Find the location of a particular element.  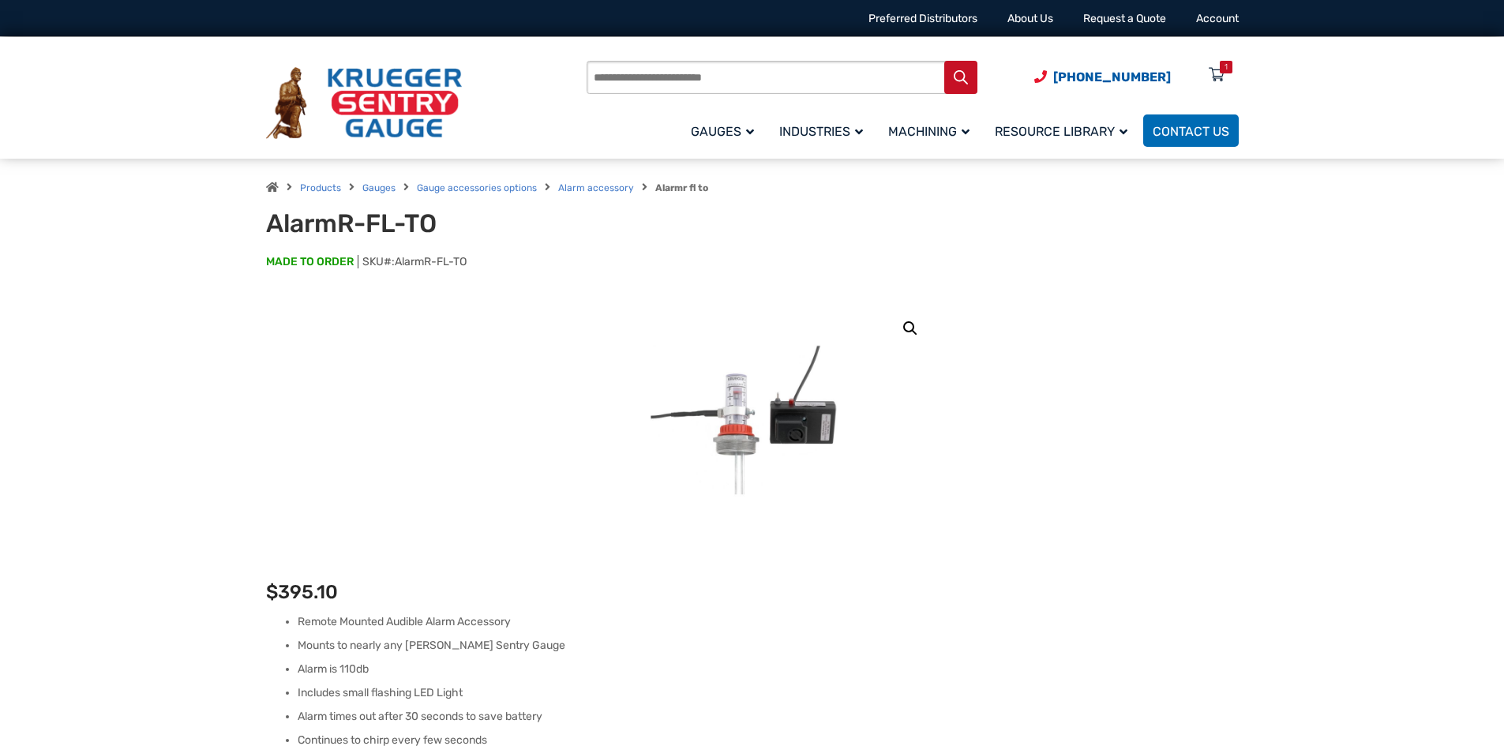

a: Preferred Distributors is located at coordinates (923, 18).